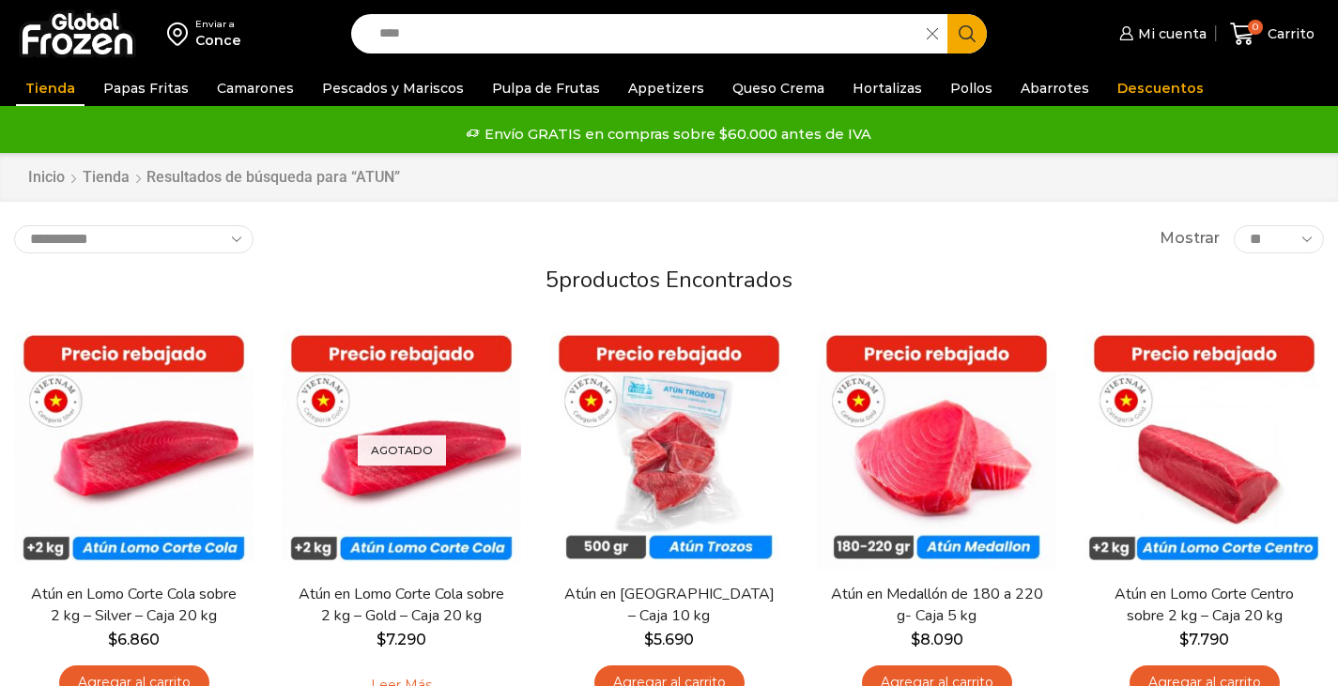 This screenshot has width=1338, height=686. I want to click on span: productos encontrados, so click(675, 280).